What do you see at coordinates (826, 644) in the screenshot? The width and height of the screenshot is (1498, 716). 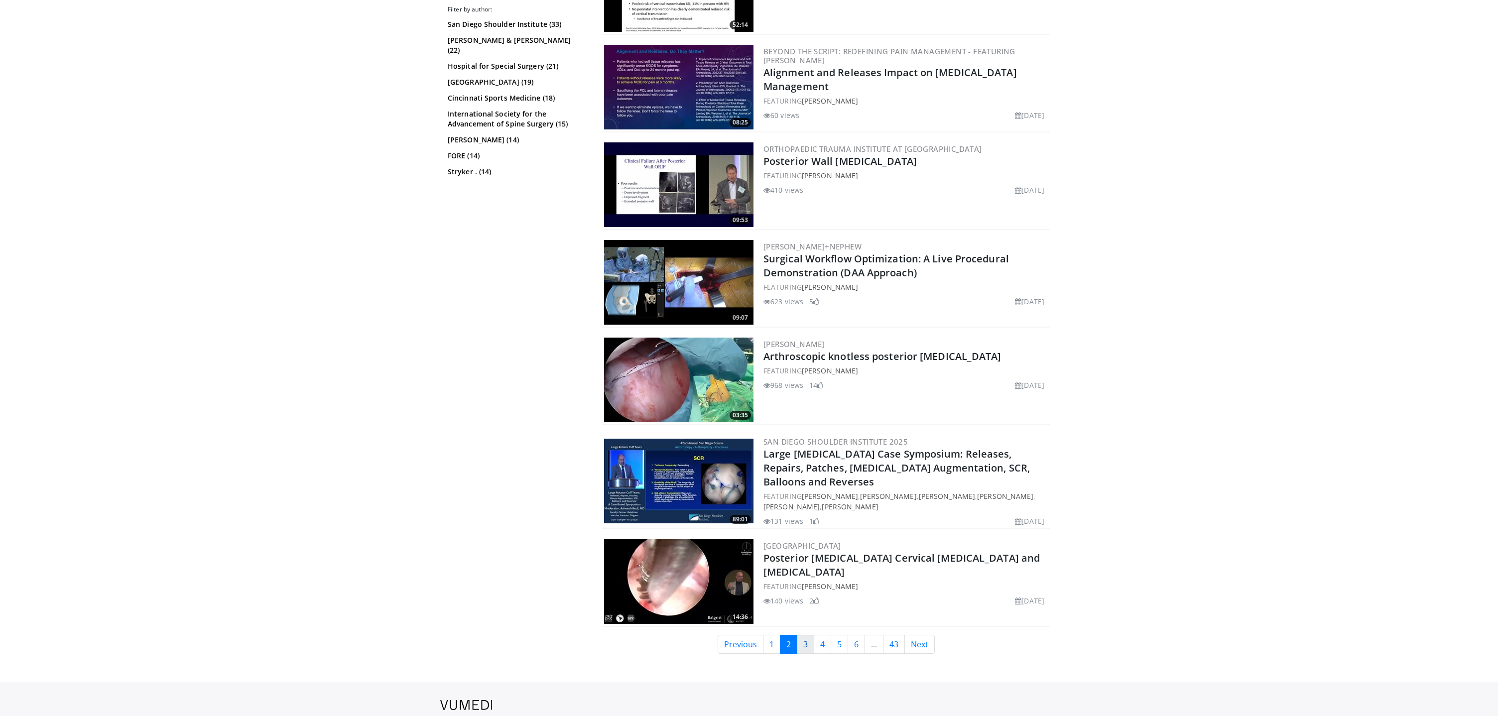 I see `nav: Search results pages` at bounding box center [826, 644].